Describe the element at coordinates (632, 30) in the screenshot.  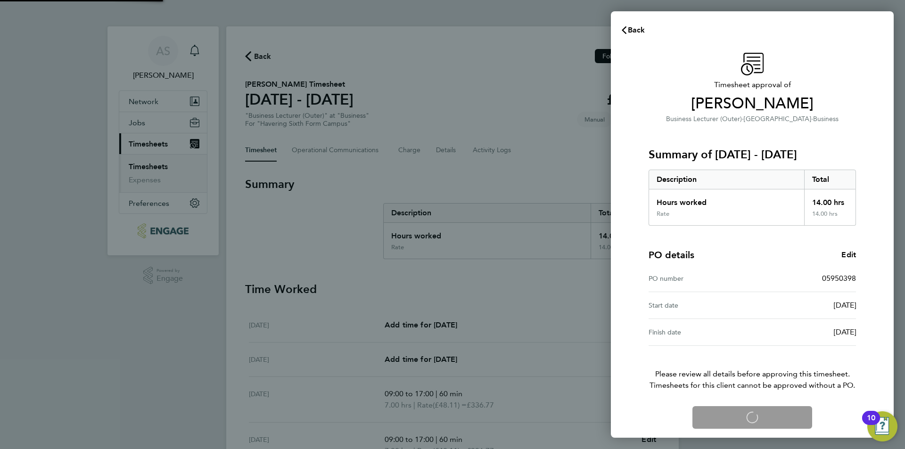
I see `button: Back` at that location.